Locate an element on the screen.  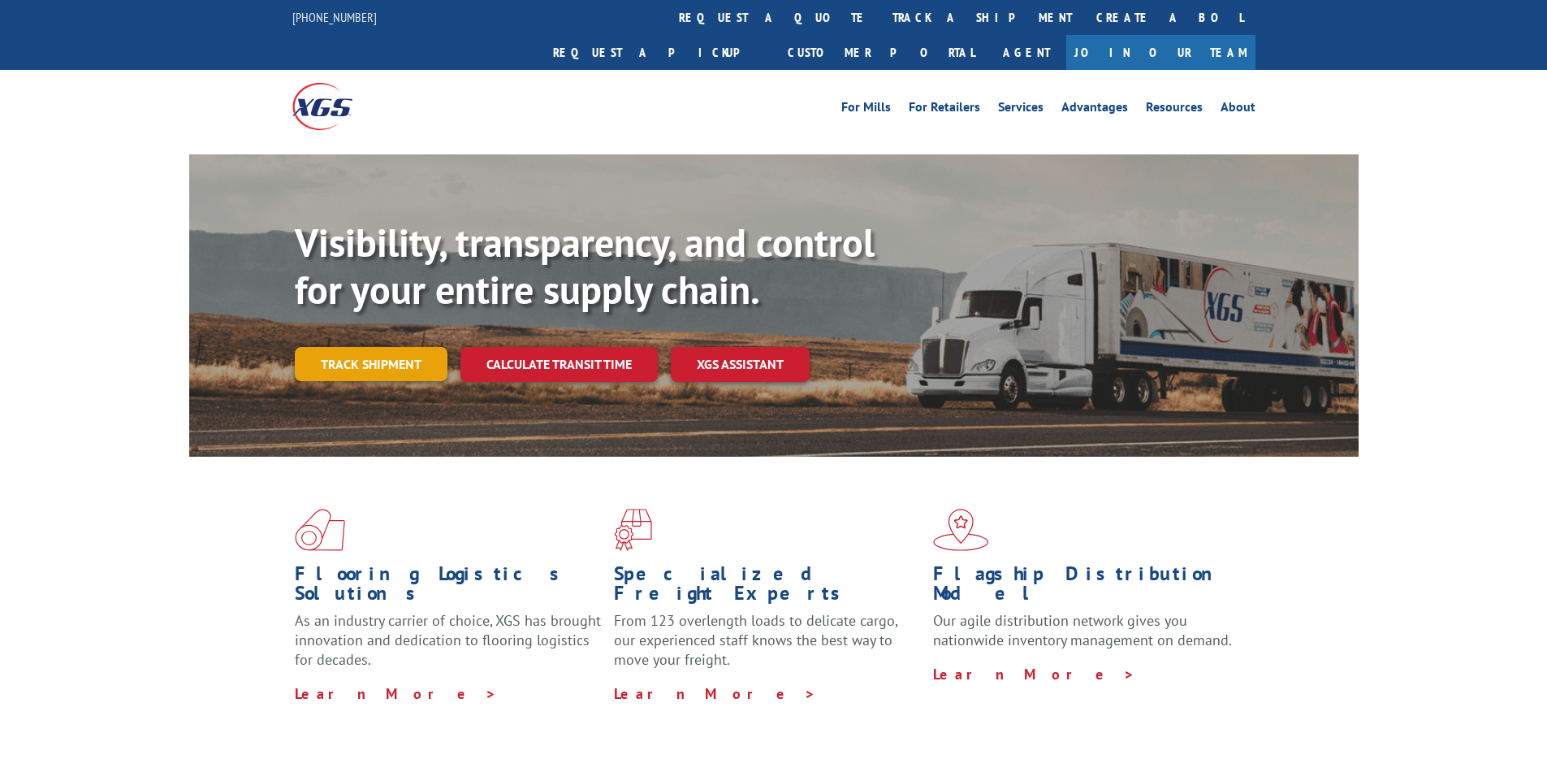
b: Visibility, transparency, and control for your entire supply chain. is located at coordinates (585, 266).